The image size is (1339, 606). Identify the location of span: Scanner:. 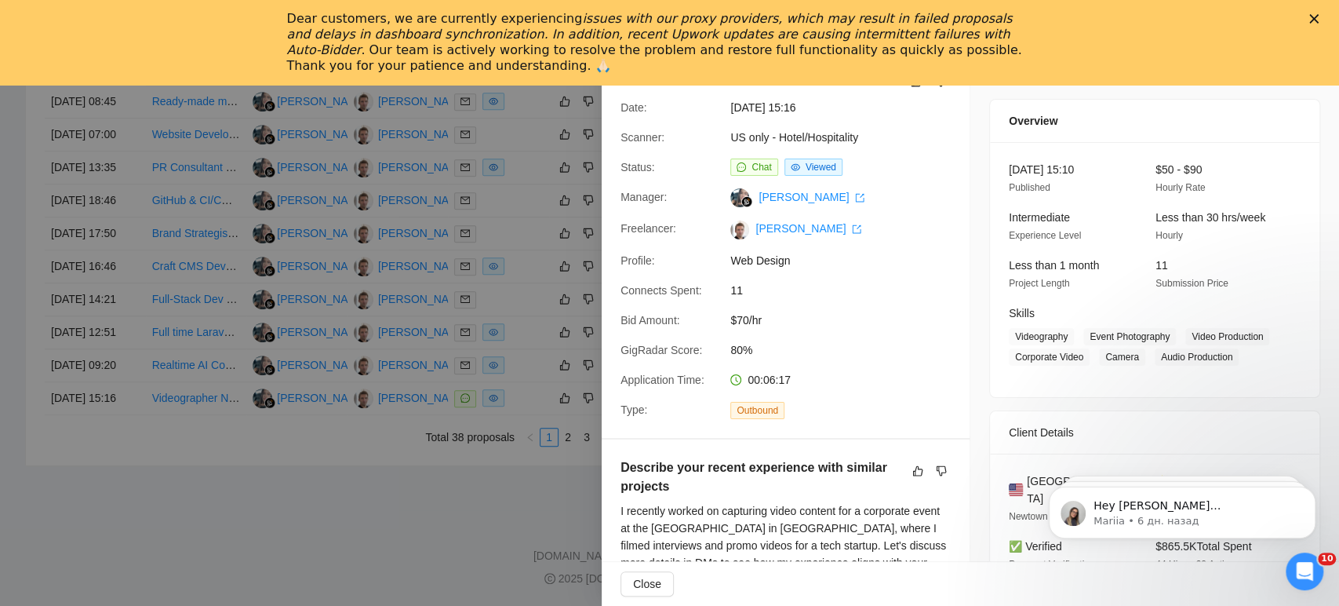
(643, 137).